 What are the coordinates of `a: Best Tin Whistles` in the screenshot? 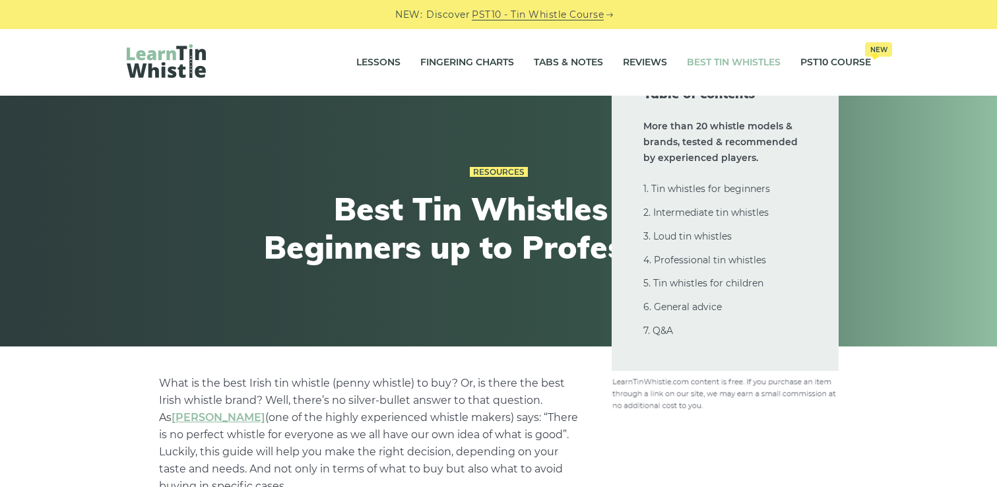 It's located at (734, 63).